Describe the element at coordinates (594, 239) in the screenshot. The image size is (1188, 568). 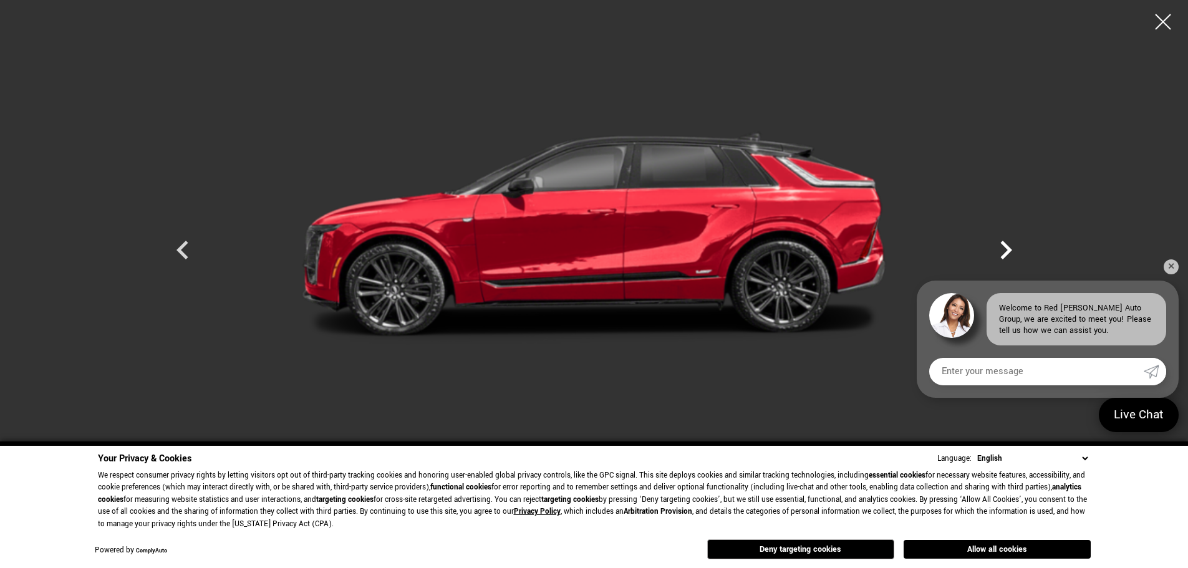
I see `img: New 2026 Red Cadillac LYRIQ-V Premium image 2` at that location.